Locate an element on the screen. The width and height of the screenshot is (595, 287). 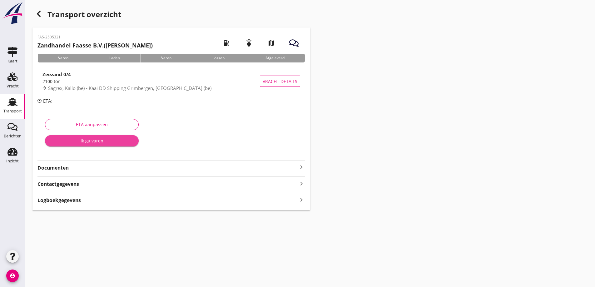
strong: Logboekgegevens is located at coordinates (59, 200).